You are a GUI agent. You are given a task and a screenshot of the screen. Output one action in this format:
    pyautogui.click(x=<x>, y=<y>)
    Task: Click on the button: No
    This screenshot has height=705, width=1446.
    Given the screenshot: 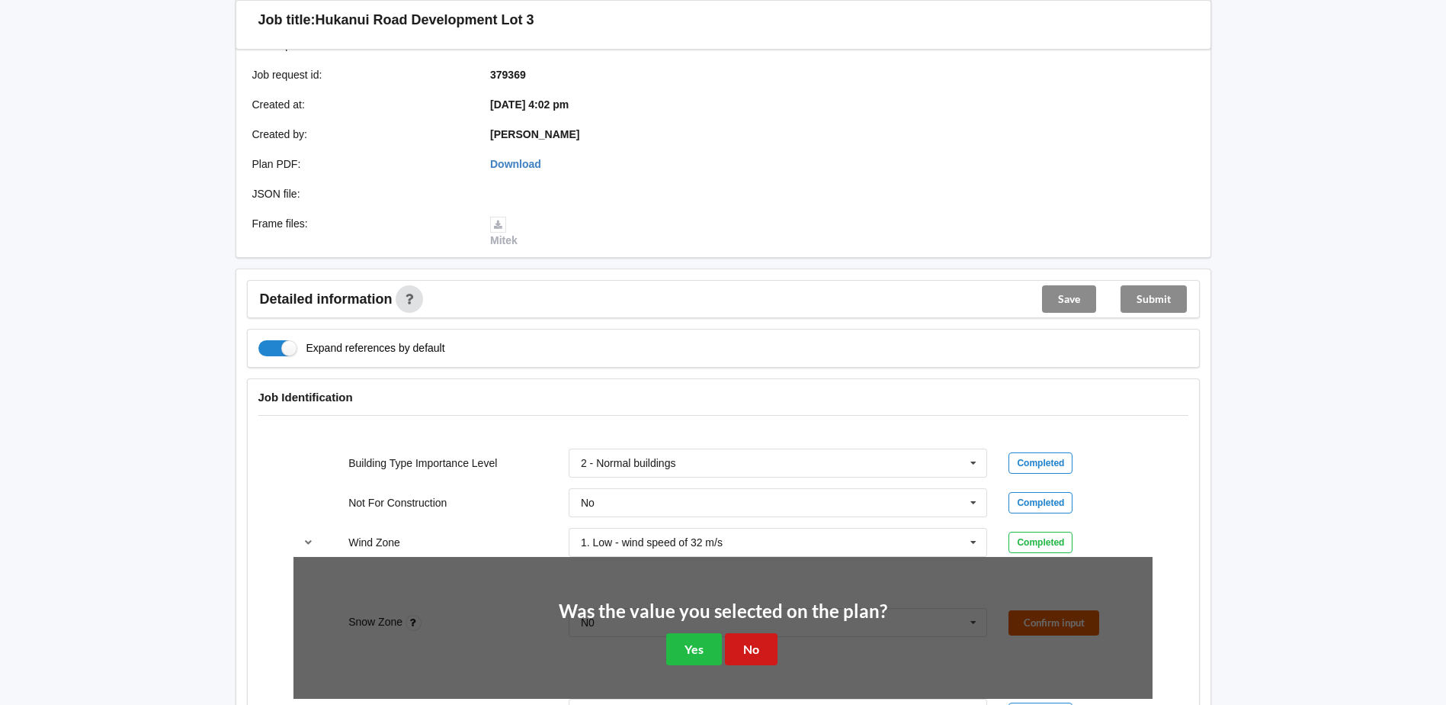 What is the action you would take?
    pyautogui.click(x=751, y=648)
    